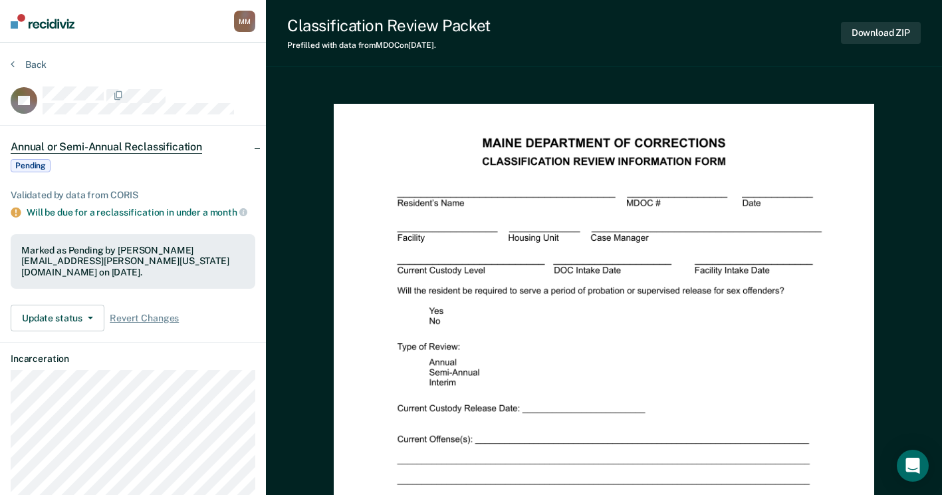 Image resolution: width=942 pixels, height=495 pixels. I want to click on div: Validated by data from CORIS, so click(133, 195).